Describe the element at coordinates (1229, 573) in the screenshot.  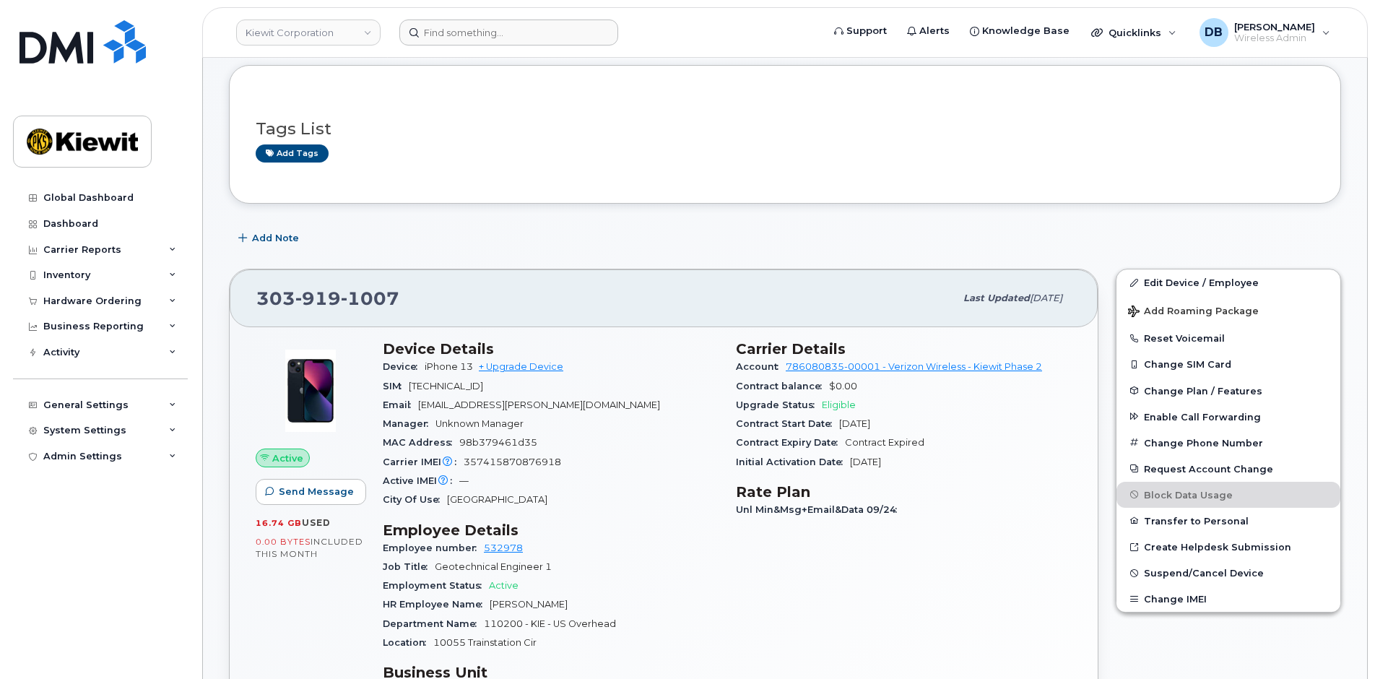
I see `button: Suspend/Cancel Device` at that location.